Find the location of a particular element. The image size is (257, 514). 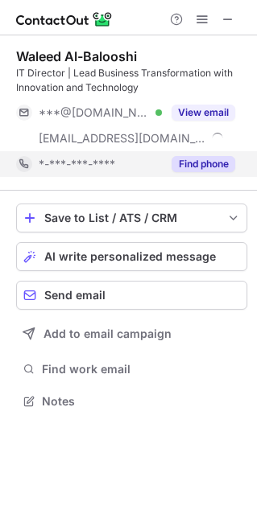

span: Notes is located at coordinates (141, 402).